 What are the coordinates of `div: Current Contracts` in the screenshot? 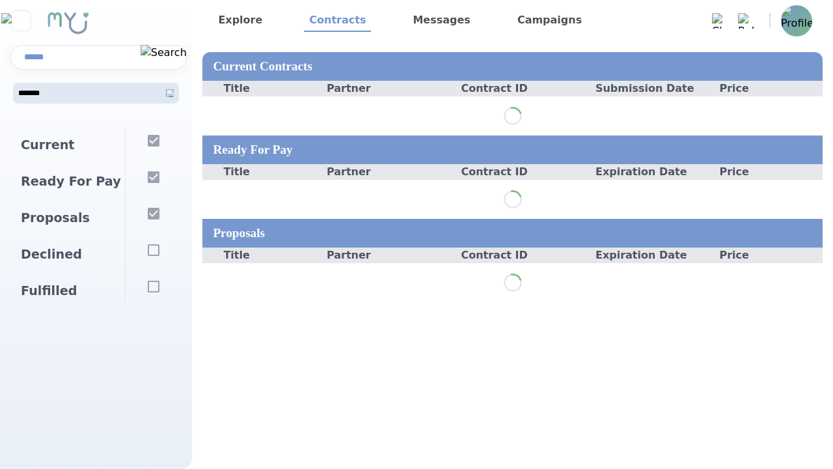 It's located at (512, 66).